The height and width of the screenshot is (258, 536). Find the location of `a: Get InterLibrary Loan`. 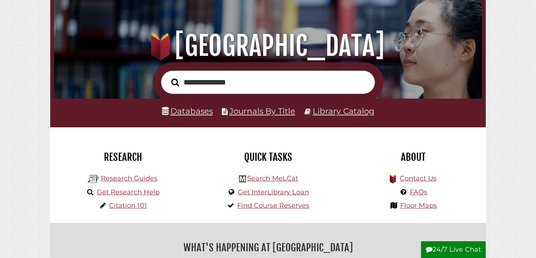

a: Get InterLibrary Loan is located at coordinates (273, 192).